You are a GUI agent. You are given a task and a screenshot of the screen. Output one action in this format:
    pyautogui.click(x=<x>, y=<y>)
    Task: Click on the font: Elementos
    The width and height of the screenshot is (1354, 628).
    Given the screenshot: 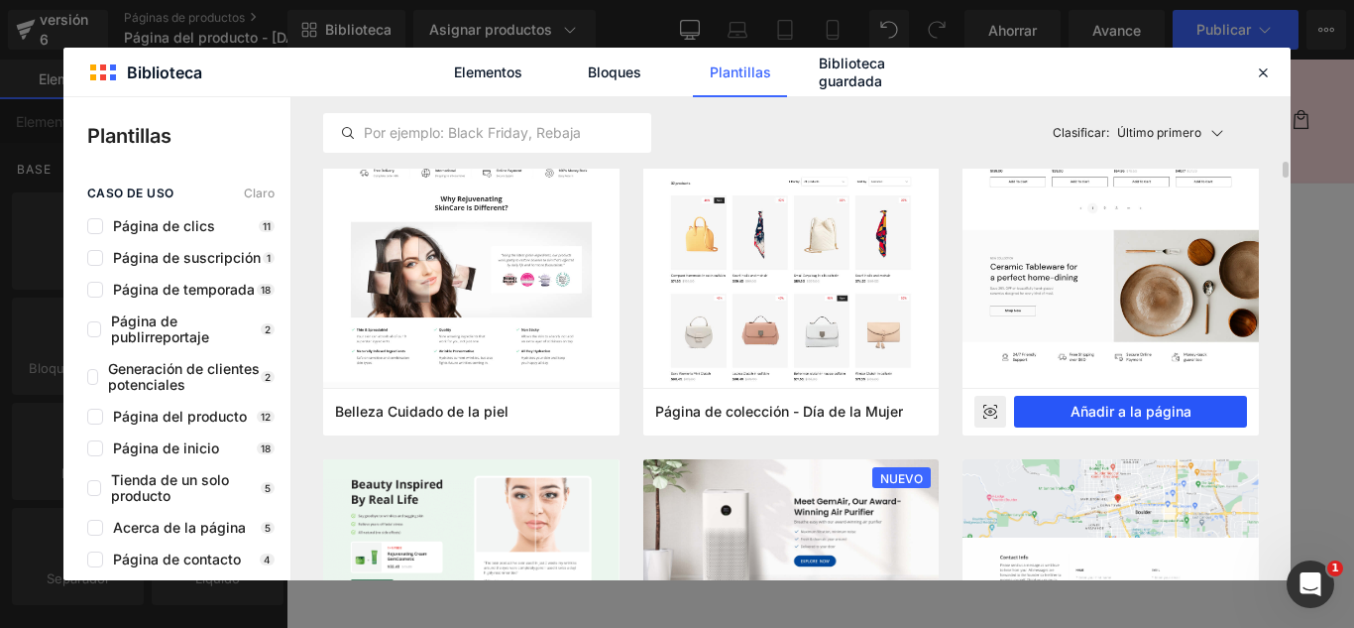 What is the action you would take?
    pyautogui.click(x=488, y=71)
    